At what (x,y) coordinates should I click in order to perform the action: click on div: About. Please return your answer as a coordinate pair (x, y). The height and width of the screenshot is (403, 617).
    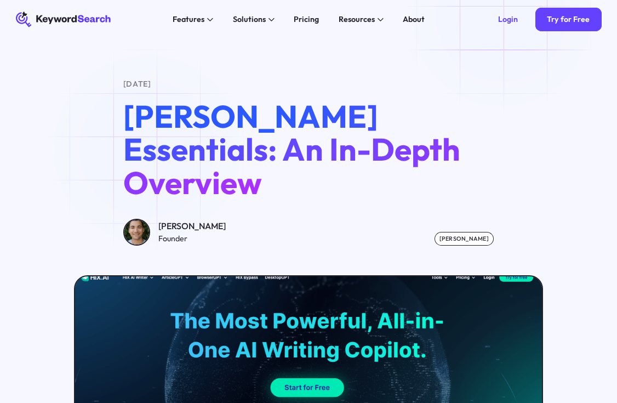
    Looking at the image, I should click on (414, 19).